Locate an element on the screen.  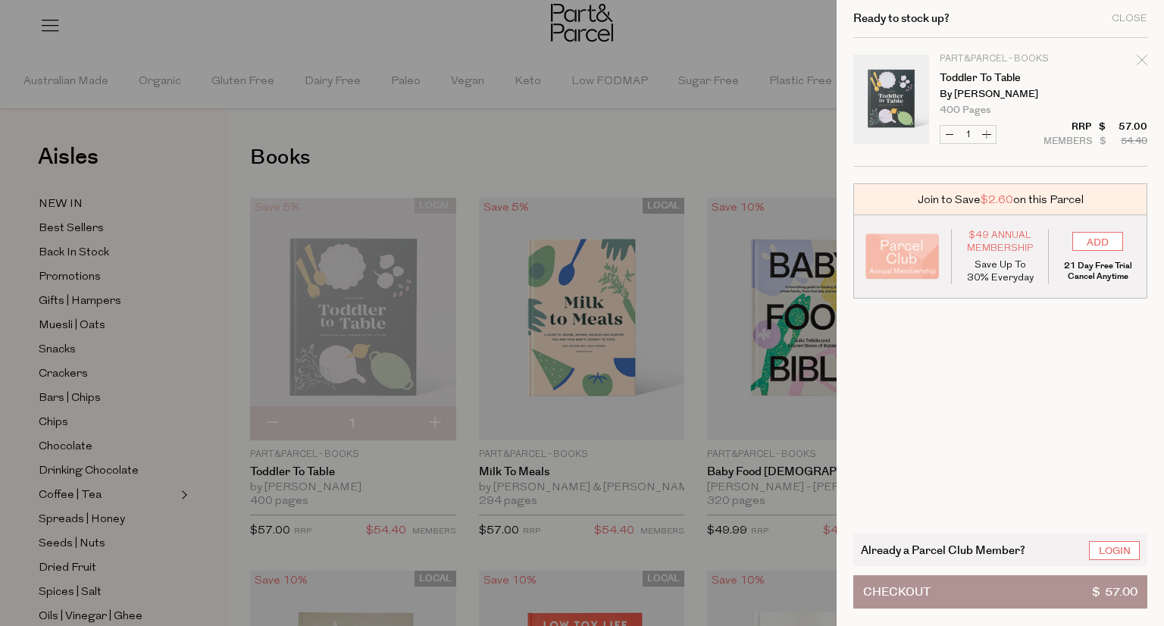
span: Already a Parcel Club Member? is located at coordinates (943, 550).